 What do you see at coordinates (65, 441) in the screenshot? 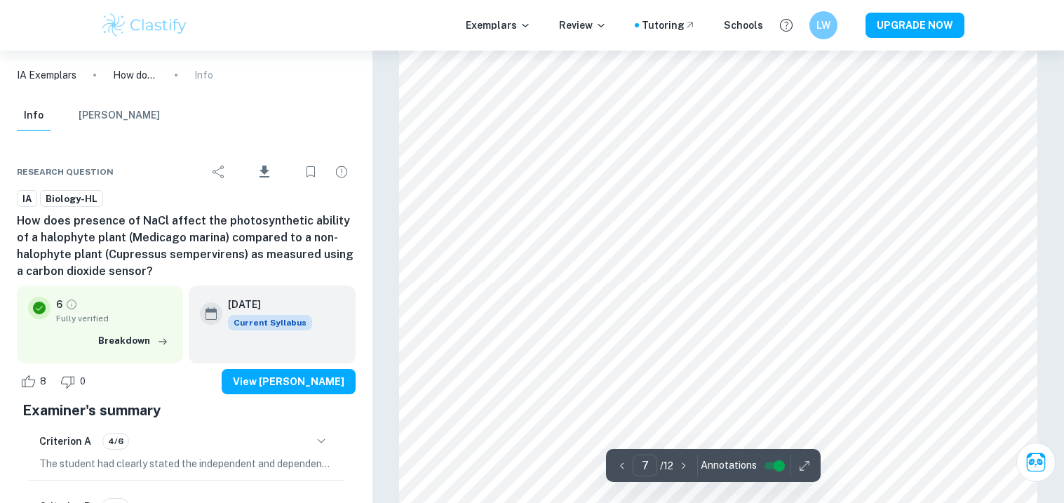
I see `h6: Criterion A` at bounding box center [65, 441].